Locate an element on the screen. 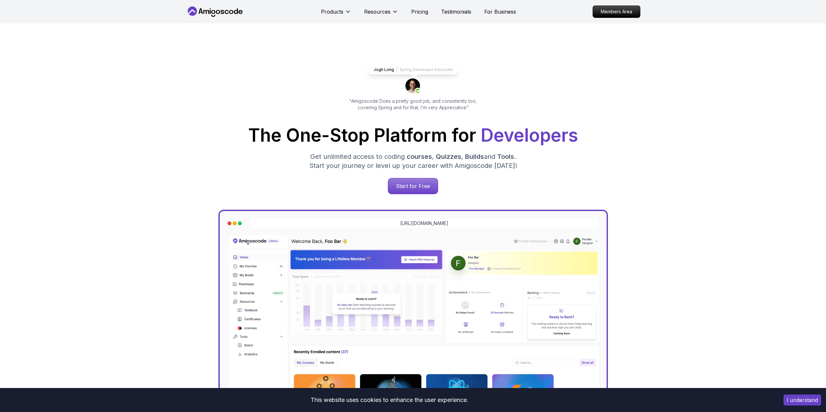 Image resolution: width=826 pixels, height=412 pixels. img: josh long is located at coordinates (413, 86).